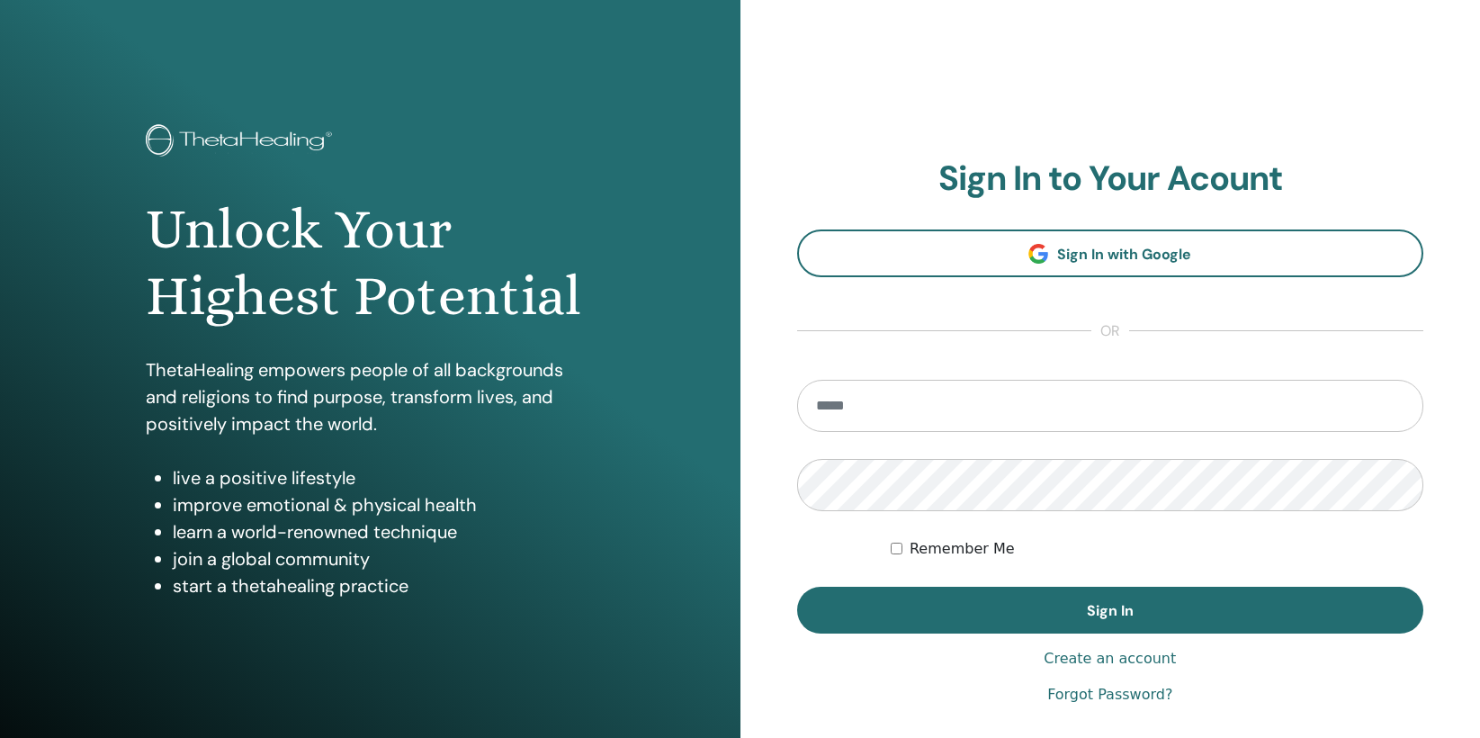  Describe the element at coordinates (383, 559) in the screenshot. I see `li: join a global community` at that location.